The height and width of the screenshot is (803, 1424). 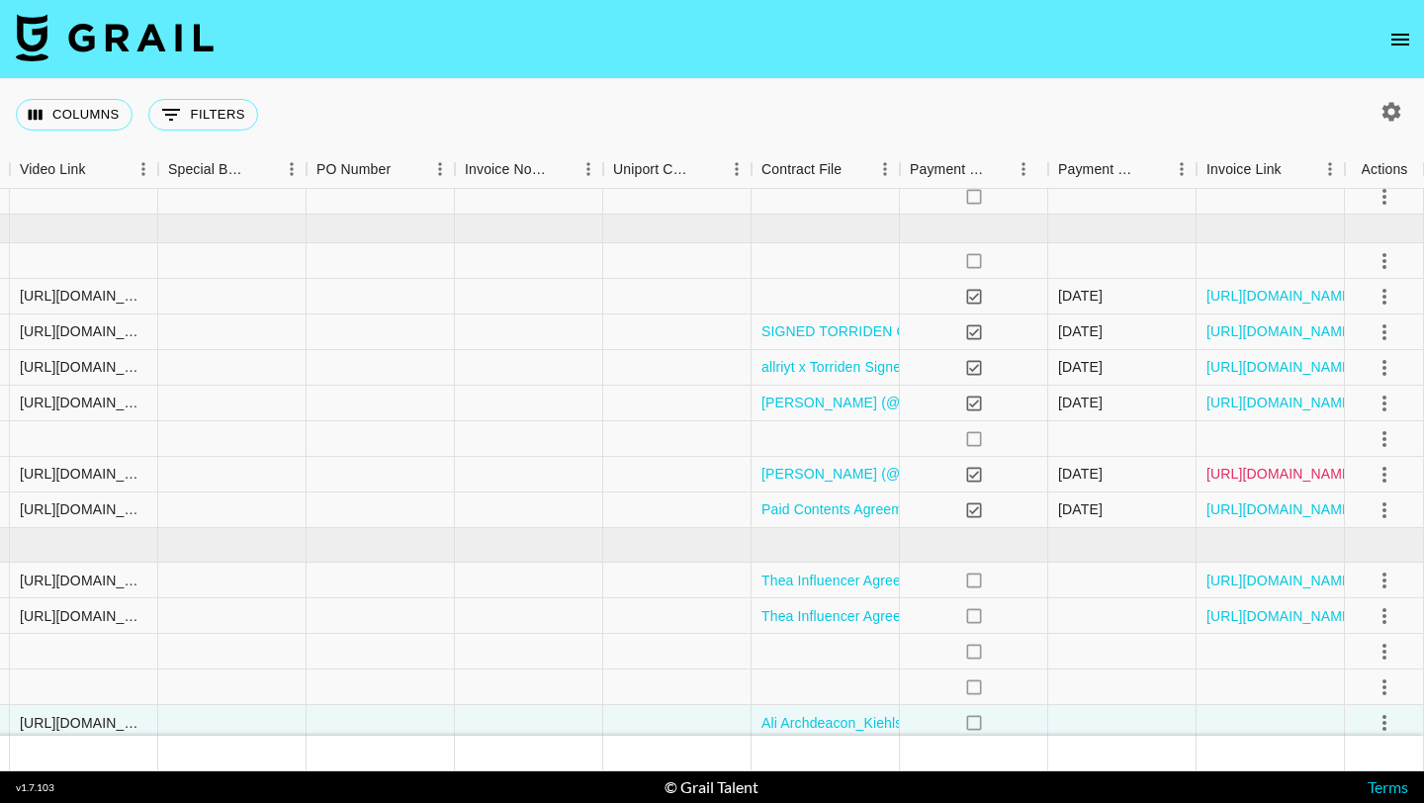 I want to click on div: https://www.tiktok.com/@allriyt/video/7532209587466947895?_r=1&_t=ZN-8yPgcM5Edeg, so click(x=83, y=403).